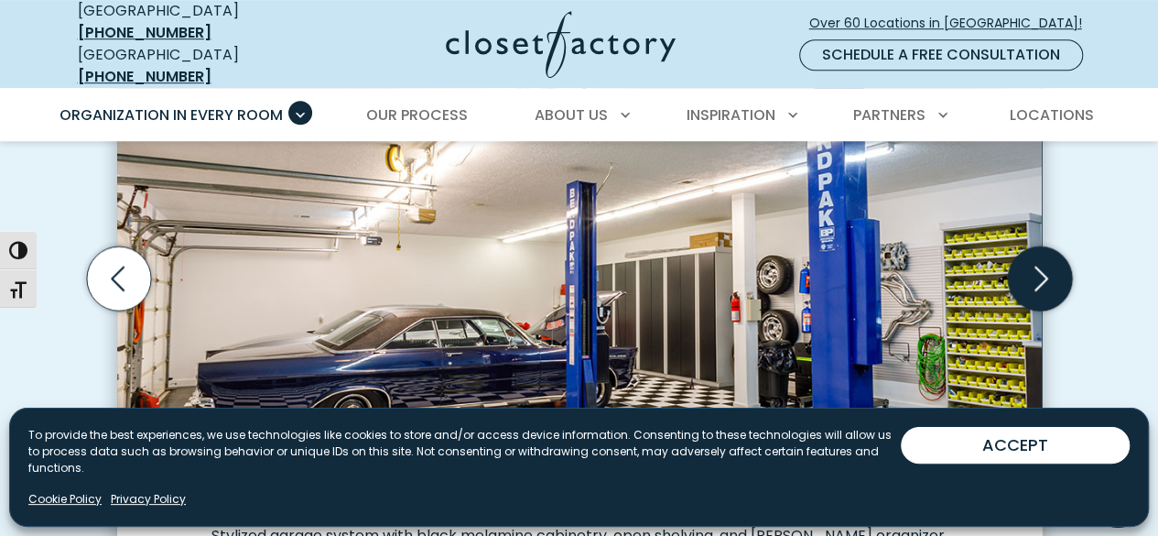 This screenshot has height=536, width=1158. What do you see at coordinates (1051, 114) in the screenshot?
I see `span: Locations` at bounding box center [1051, 114].